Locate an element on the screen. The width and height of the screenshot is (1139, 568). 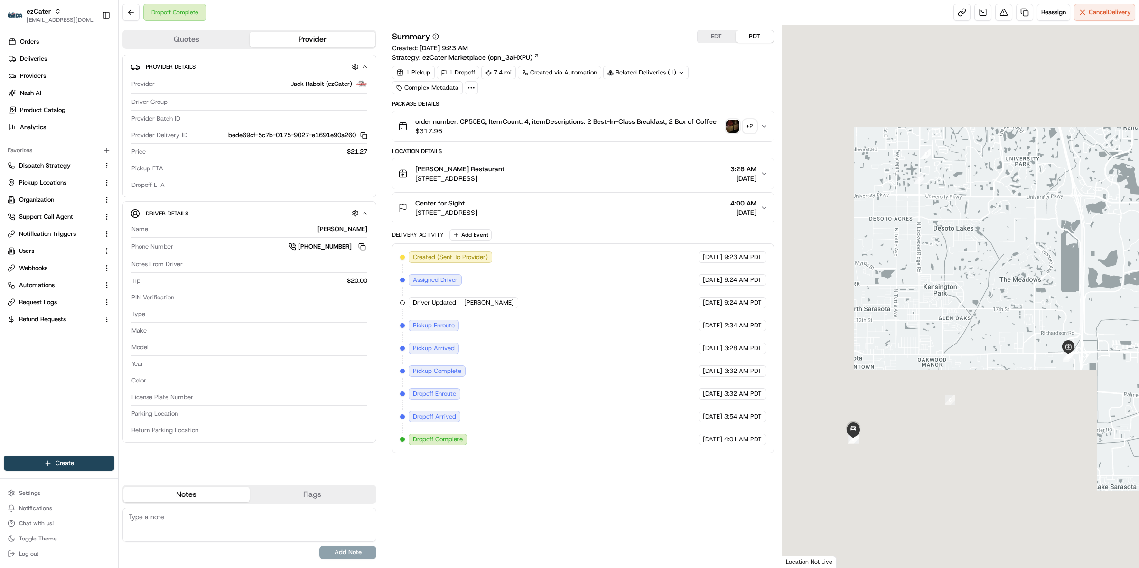
button: Add Event is located at coordinates (470, 235).